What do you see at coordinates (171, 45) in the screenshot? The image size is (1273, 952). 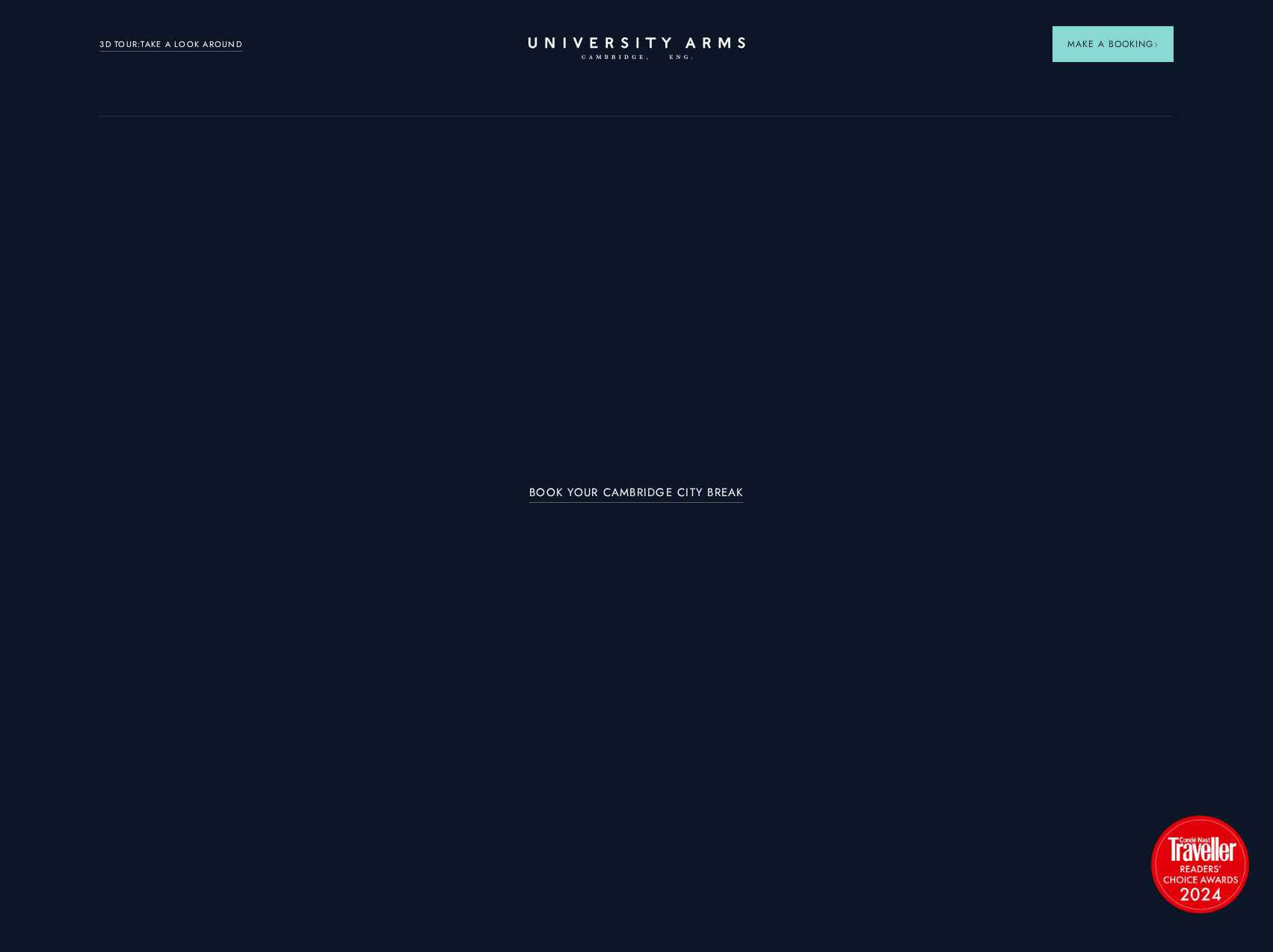 I see `a: 3D TOUR:TAKE A LOOK AROUND` at bounding box center [171, 45].